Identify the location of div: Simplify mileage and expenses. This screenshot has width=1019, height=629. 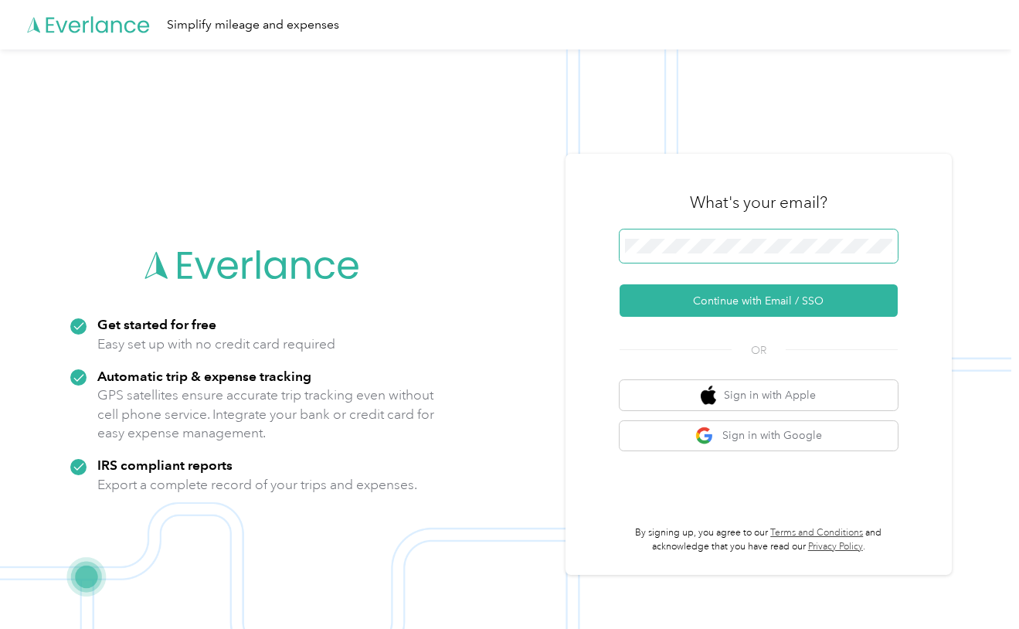
(253, 25).